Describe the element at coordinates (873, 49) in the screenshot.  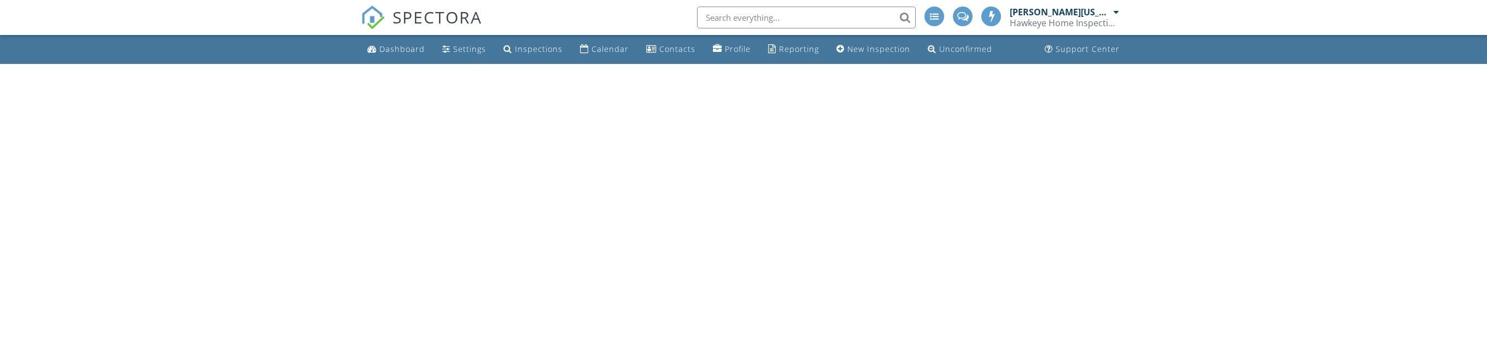
I see `a: New Inspection` at that location.